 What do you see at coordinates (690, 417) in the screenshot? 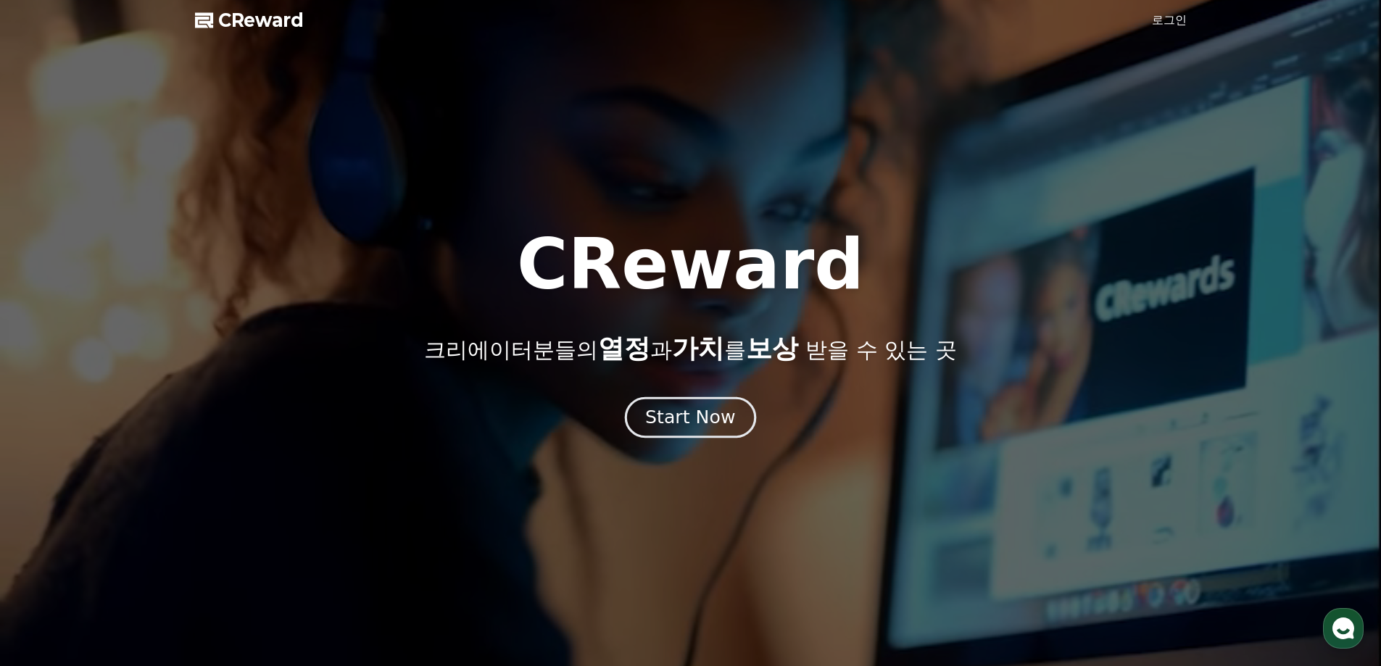
I see `button: Start Now` at bounding box center [690, 417].